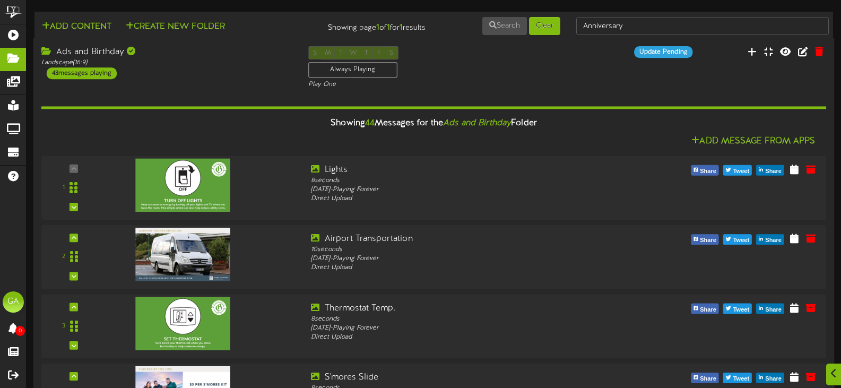 The image size is (841, 388). What do you see at coordinates (175, 27) in the screenshot?
I see `button: Create New Folder` at bounding box center [175, 27].